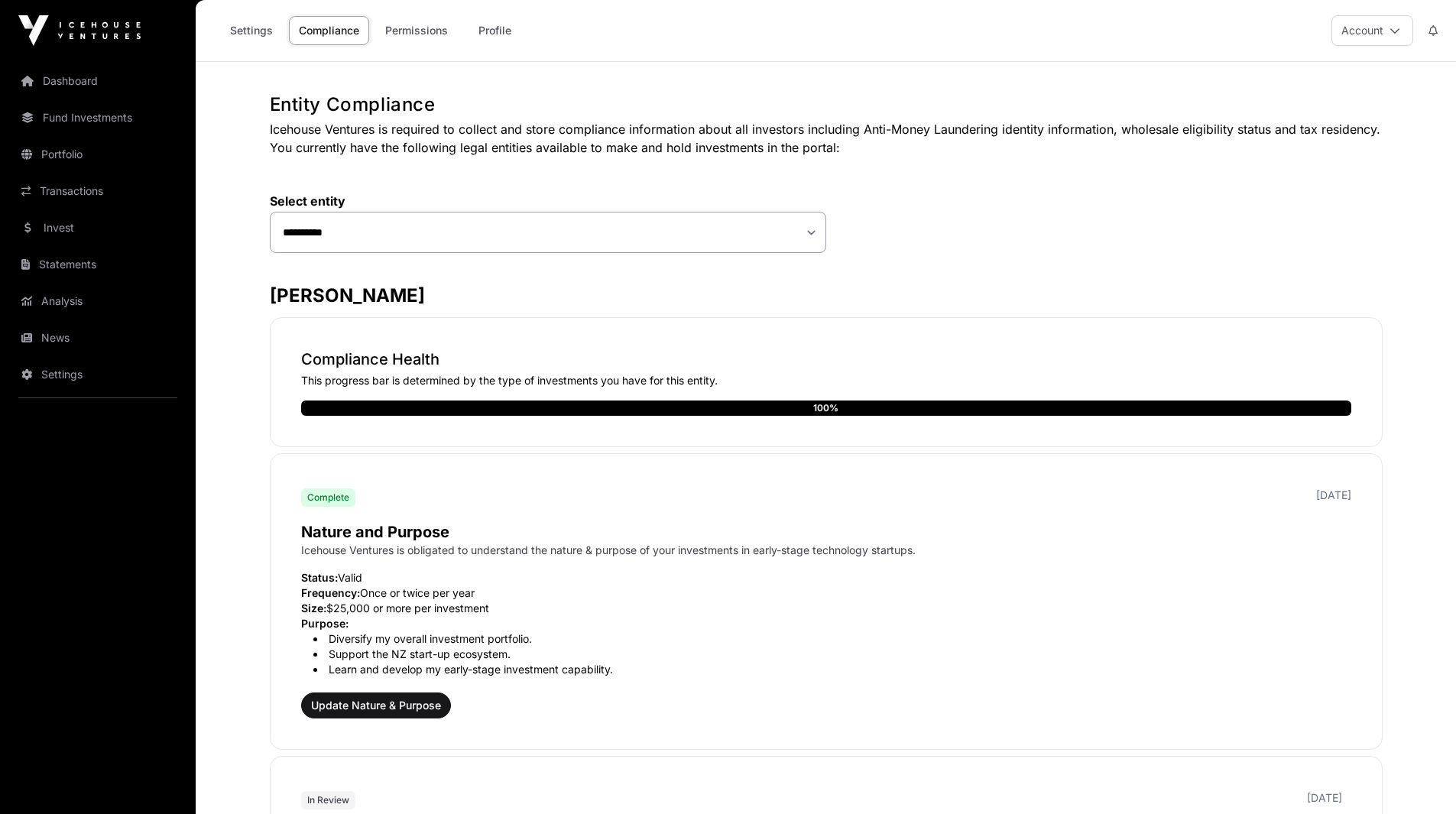  I want to click on p: Valid, so click(827, 578).